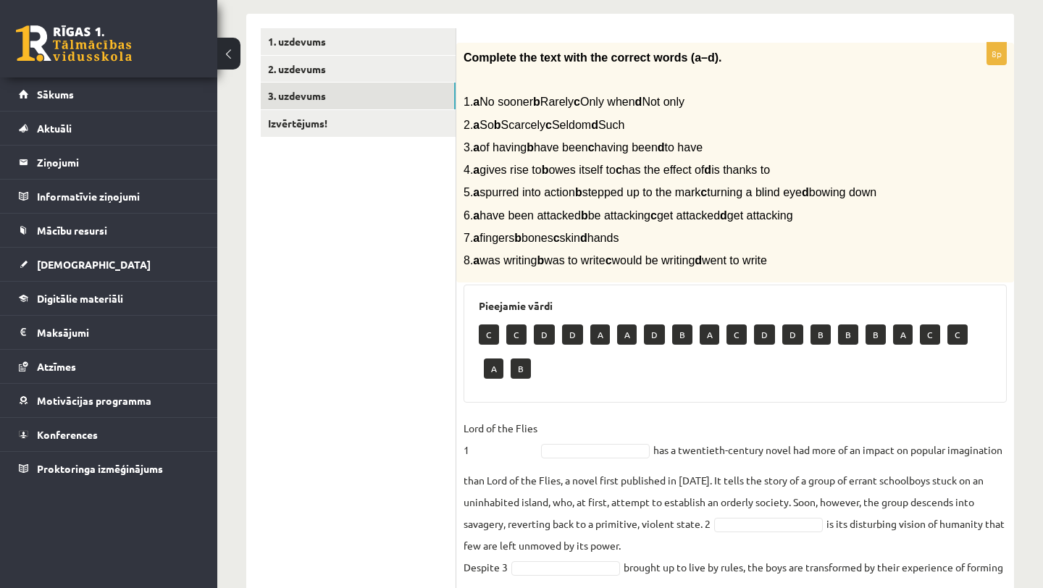 This screenshot has height=588, width=1043. What do you see at coordinates (485, 567) in the screenshot?
I see `p: Despite 3` at bounding box center [485, 567].